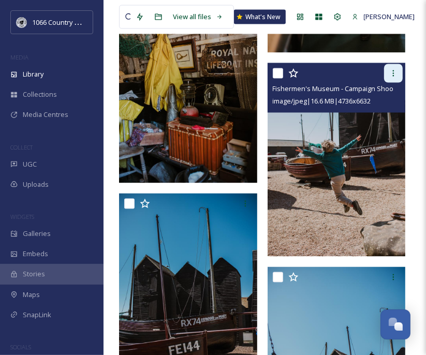 The width and height of the screenshot is (426, 355). What do you see at coordinates (33, 74) in the screenshot?
I see `span: Library` at bounding box center [33, 74].